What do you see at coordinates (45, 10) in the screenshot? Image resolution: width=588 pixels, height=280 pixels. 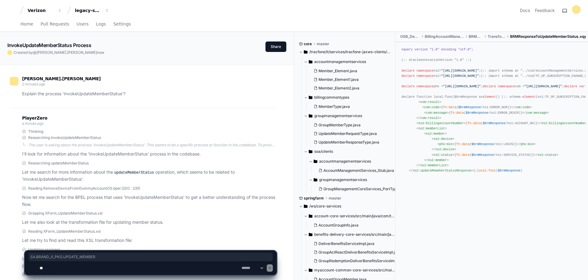 I see `button: Verizon` at bounding box center [45, 10].